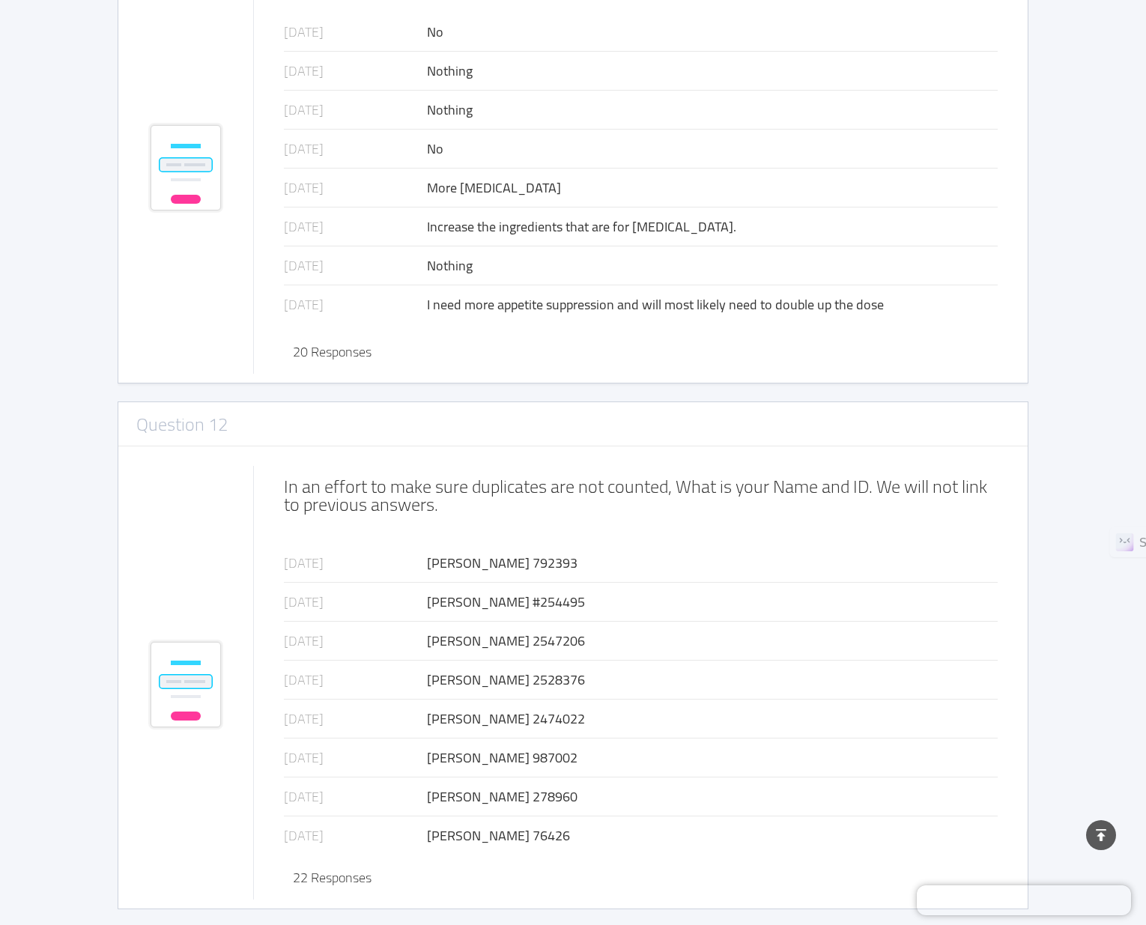  What do you see at coordinates (640, 496) in the screenshot?
I see `div: In an effort to make sure duplicates are not counted, What is your Name and ID. We will not link ...` at bounding box center [640, 496].